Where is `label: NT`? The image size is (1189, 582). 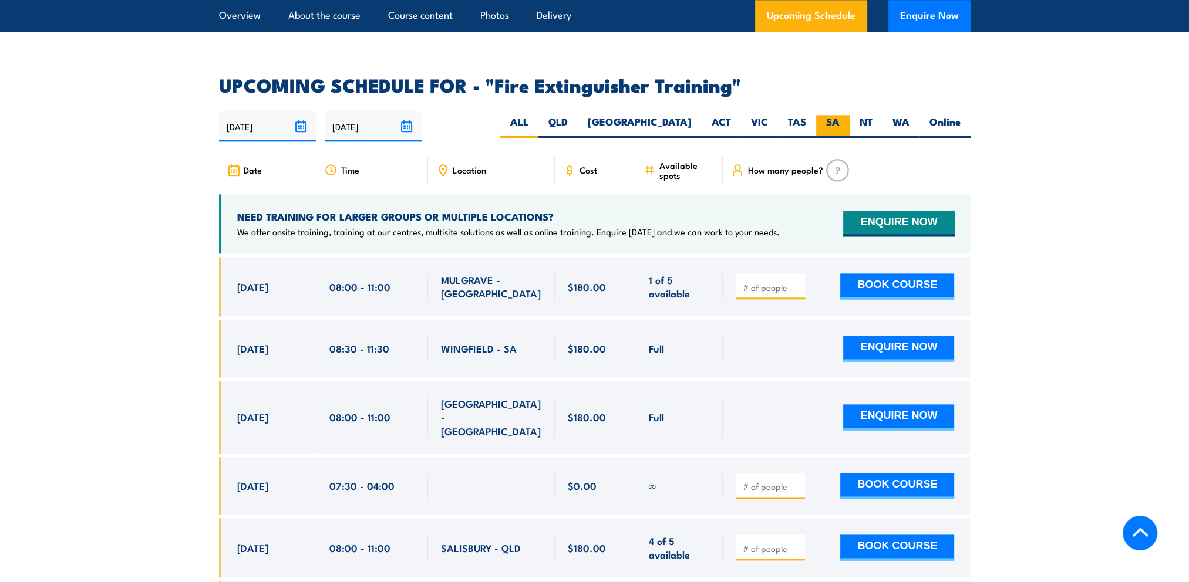
label: NT is located at coordinates (866, 126).